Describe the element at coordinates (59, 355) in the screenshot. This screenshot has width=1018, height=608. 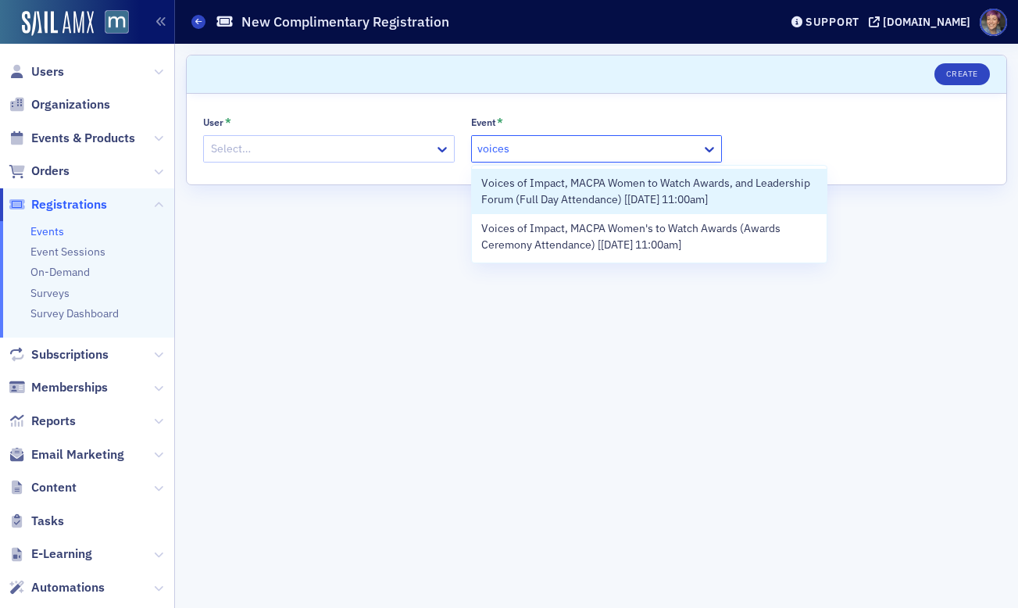
I see `a: Subscriptions` at that location.